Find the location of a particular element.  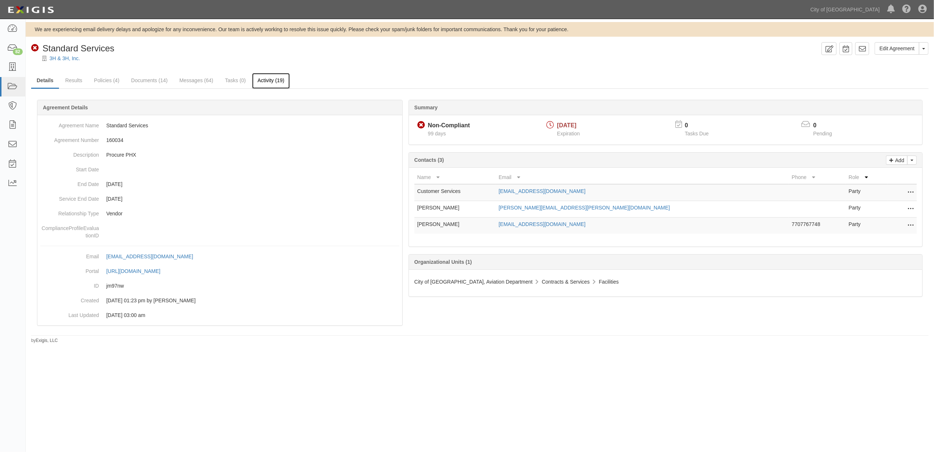

a: Results is located at coordinates (74, 80).